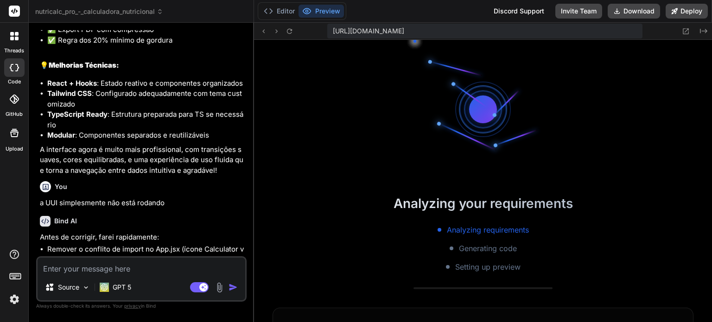 The image size is (712, 322). Describe the element at coordinates (133, 306) in the screenshot. I see `span: privacy` at that location.